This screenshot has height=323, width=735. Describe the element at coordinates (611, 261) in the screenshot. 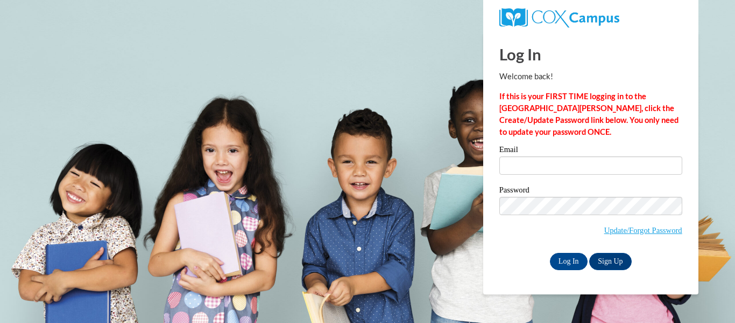

I see `a: Sign Up` at that location.